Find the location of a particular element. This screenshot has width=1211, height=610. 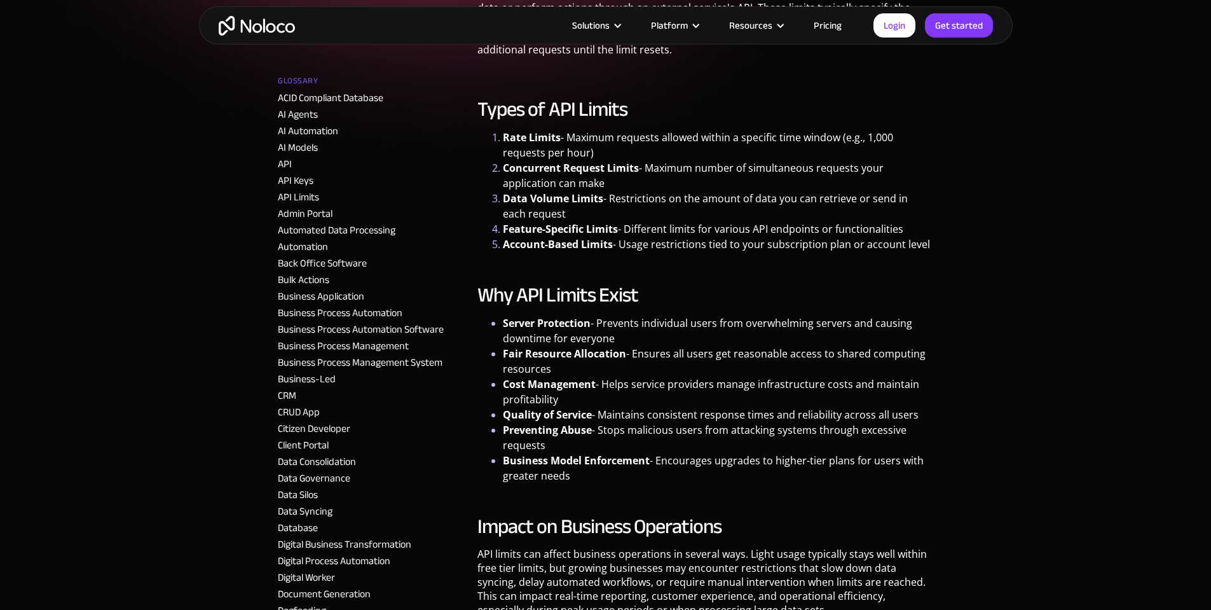

li: - Usage restrictions tied to your subscription plan or account level is located at coordinates (718, 244).